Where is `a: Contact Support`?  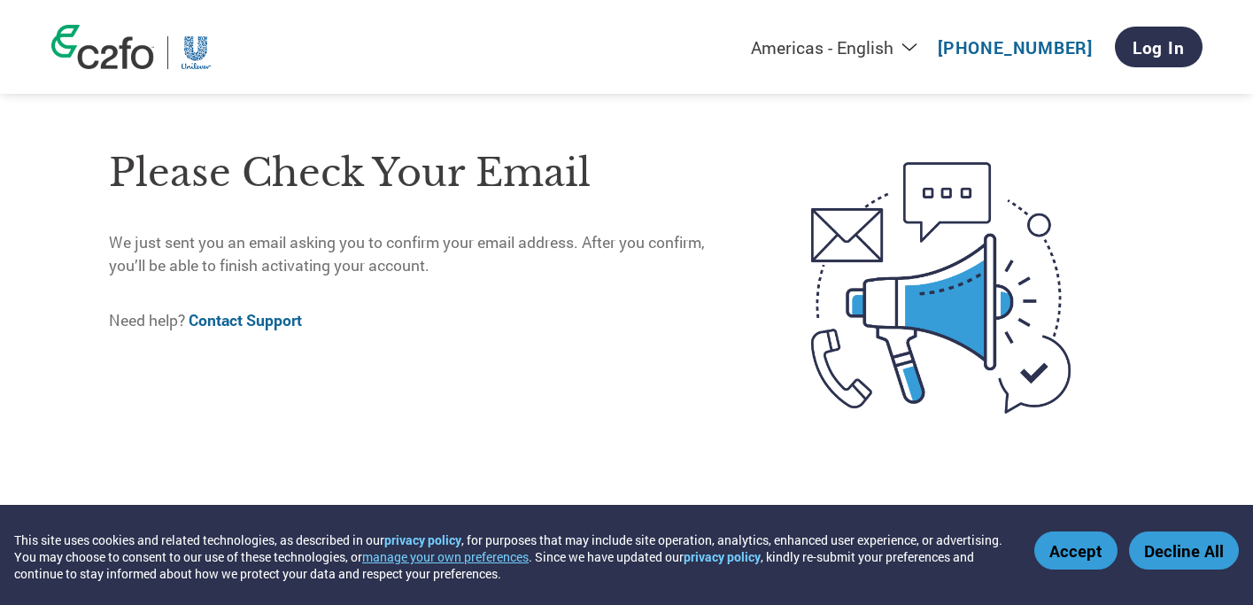 a: Contact Support is located at coordinates (245, 320).